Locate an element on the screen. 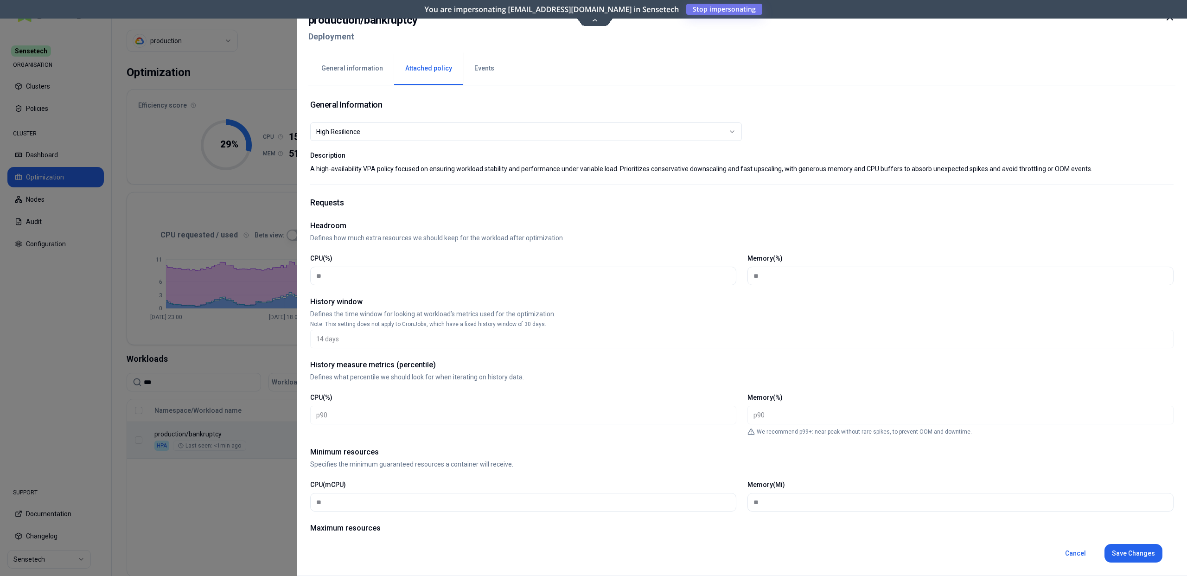  h2: Deployment is located at coordinates (363, 37).